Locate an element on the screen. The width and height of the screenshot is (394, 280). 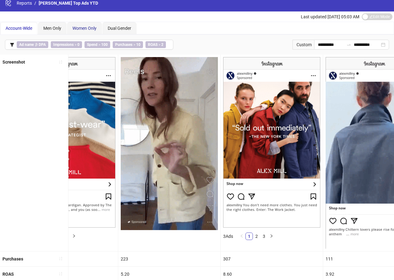
button: left is located at coordinates (242, 236).